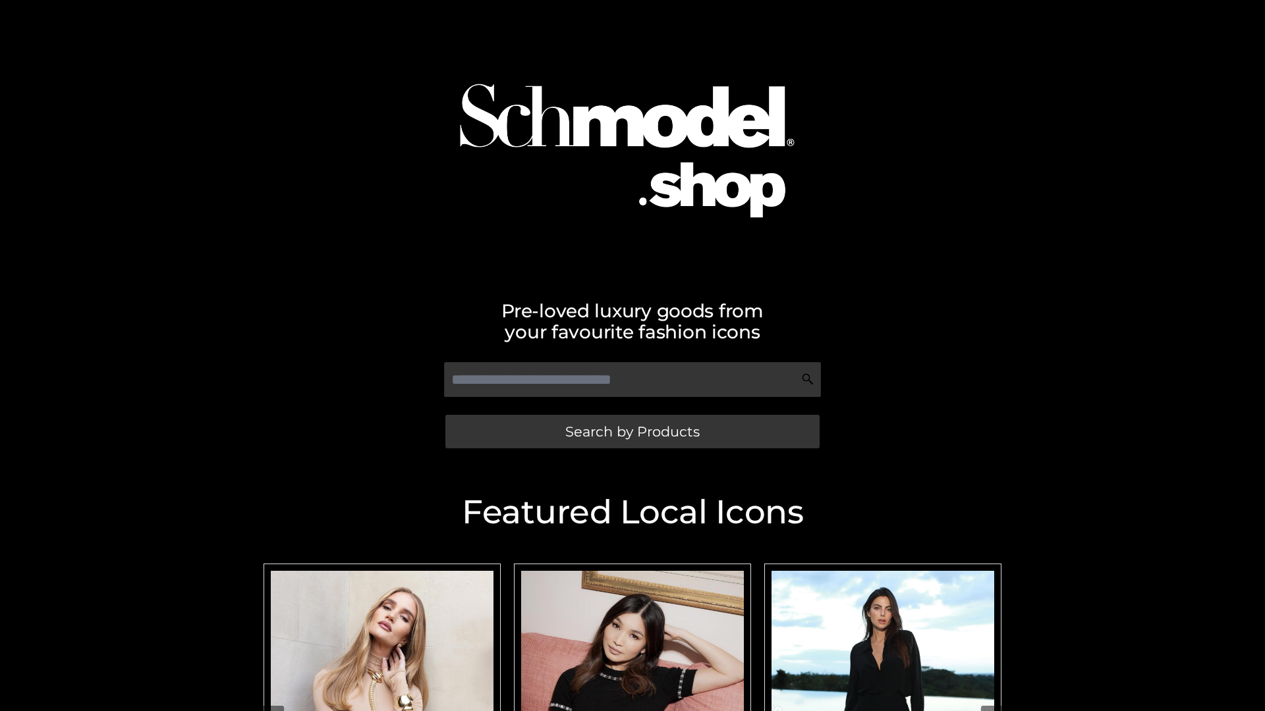 Image resolution: width=1265 pixels, height=711 pixels. Describe the element at coordinates (808, 379) in the screenshot. I see `img: Search Icon` at that location.